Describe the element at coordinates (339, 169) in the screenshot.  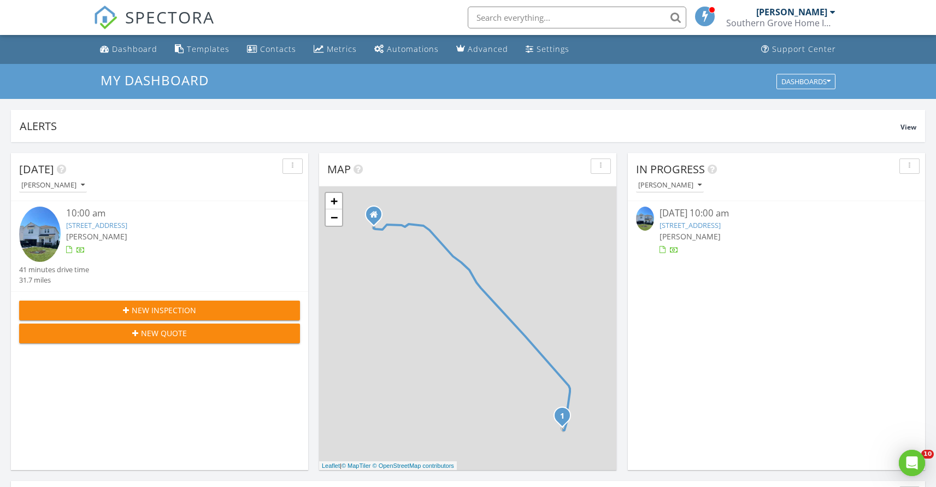
I see `span: Map` at that location.